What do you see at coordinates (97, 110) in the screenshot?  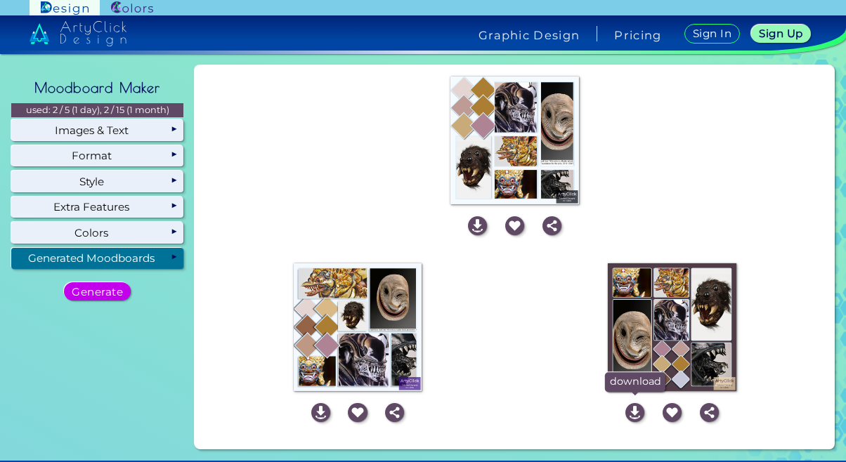 I see `p: used: 2 / 5 (1 day), 2 / 15 (1 month)` at bounding box center [97, 110].